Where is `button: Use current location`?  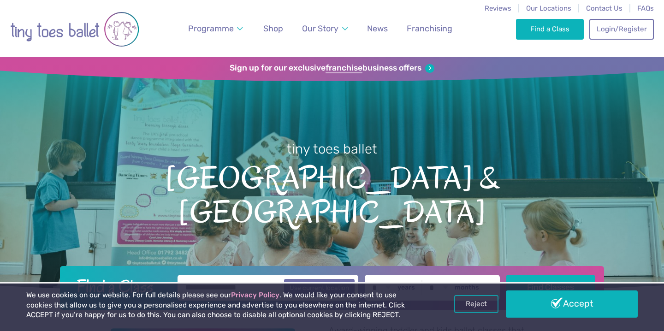
button: Use current location is located at coordinates (319, 288).